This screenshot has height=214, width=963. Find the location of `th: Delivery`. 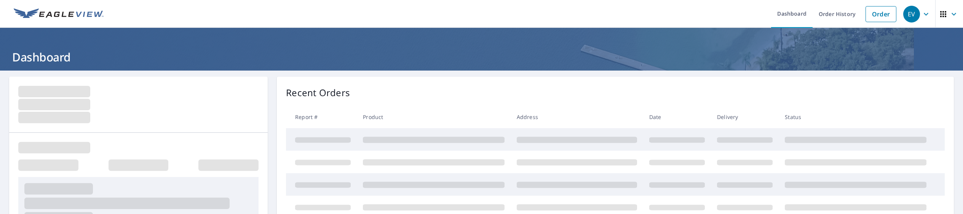

th: Delivery is located at coordinates (745, 117).